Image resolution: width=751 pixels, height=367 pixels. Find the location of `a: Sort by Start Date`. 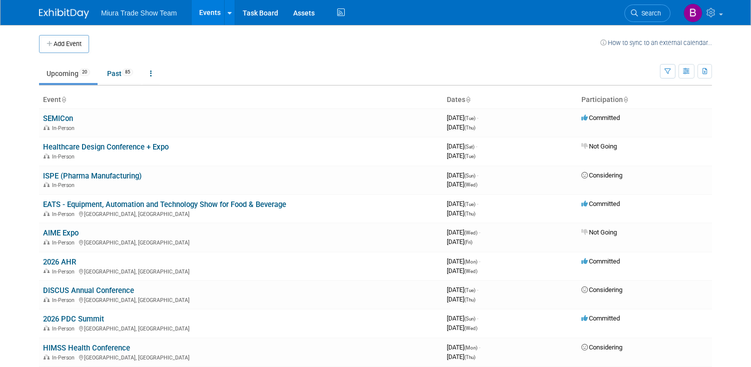

a: Sort by Start Date is located at coordinates (468, 100).